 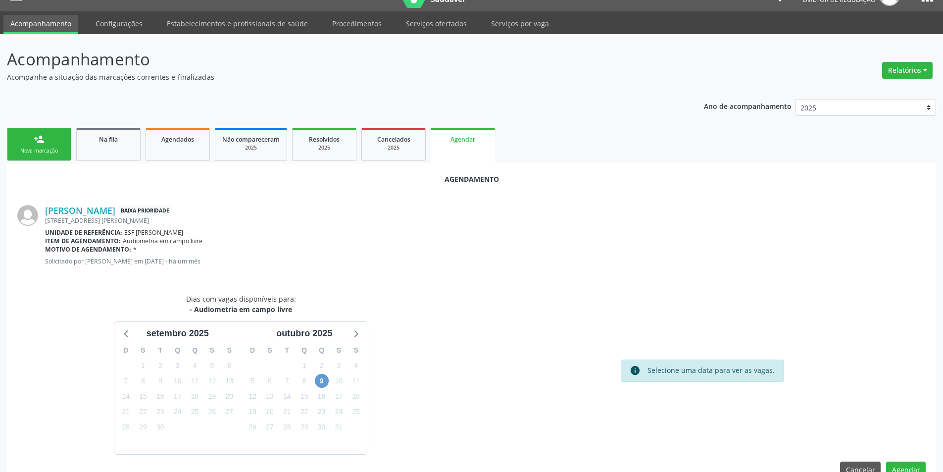 I want to click on span: domingo, 26 de outubro de 2025, so click(x=253, y=427).